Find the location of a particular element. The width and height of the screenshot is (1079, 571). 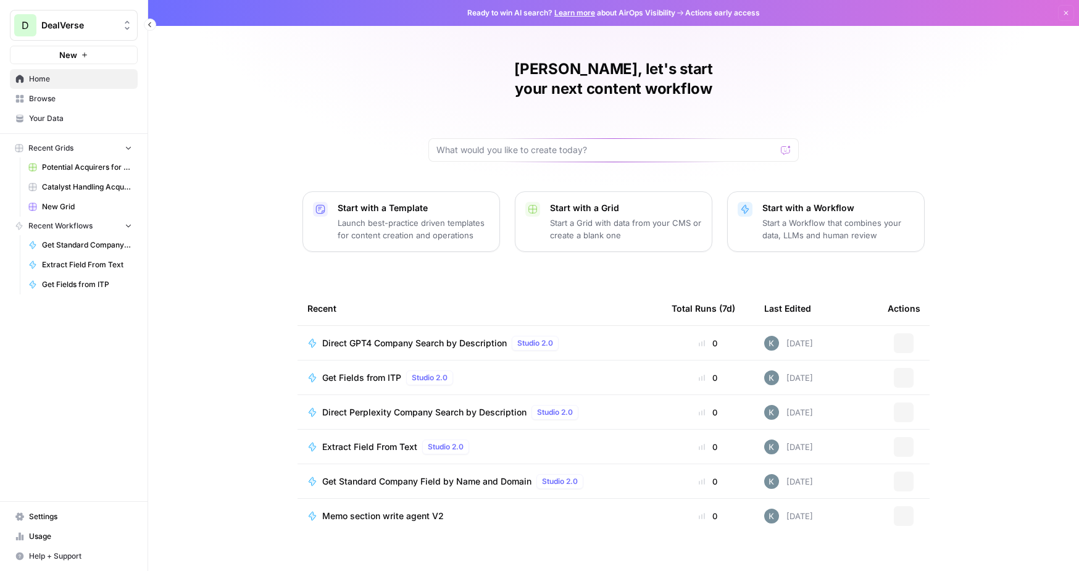

a: Learn more is located at coordinates (575, 12).